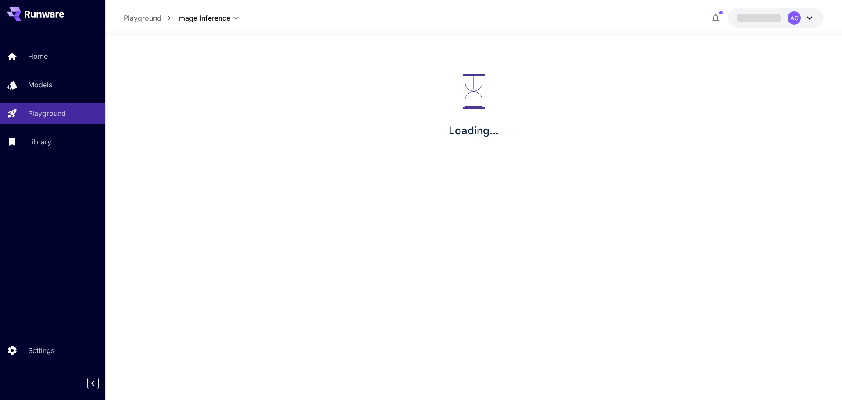 The width and height of the screenshot is (842, 400). What do you see at coordinates (100, 383) in the screenshot?
I see `div: Collapse sidebar` at bounding box center [100, 383].